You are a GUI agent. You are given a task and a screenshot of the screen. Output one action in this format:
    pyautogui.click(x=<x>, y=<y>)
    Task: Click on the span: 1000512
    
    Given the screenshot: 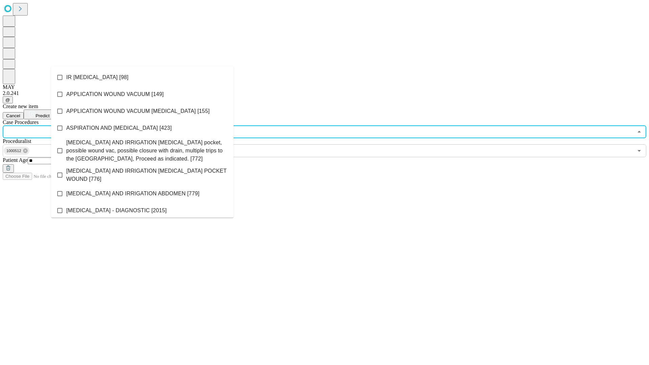 What is the action you would take?
    pyautogui.click(x=14, y=151)
    